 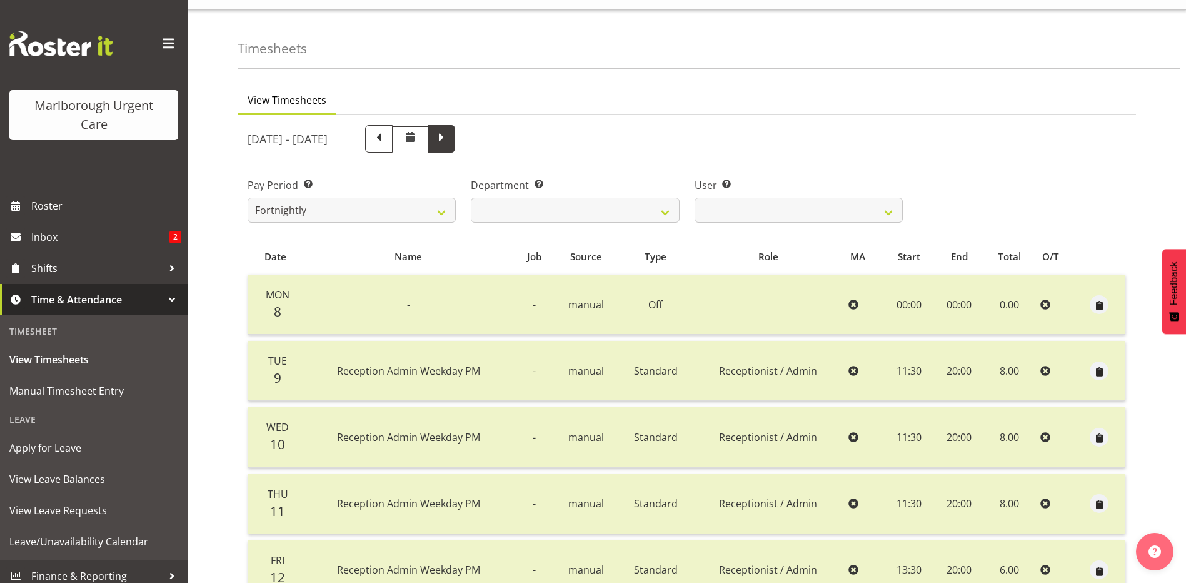 I want to click on a: Apply for Leave, so click(x=94, y=448).